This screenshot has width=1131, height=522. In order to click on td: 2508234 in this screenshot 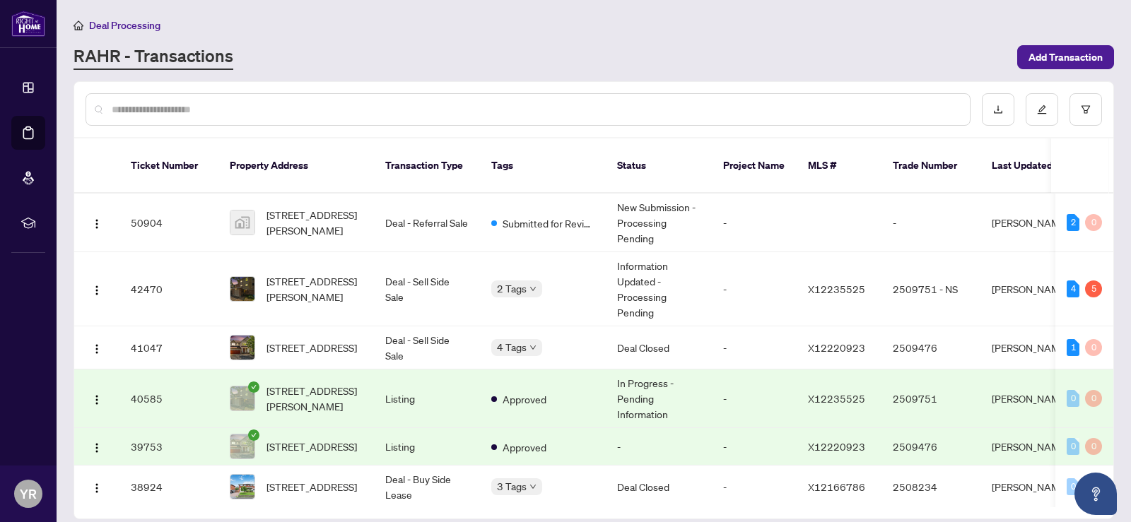, I will do `click(931, 487)`.